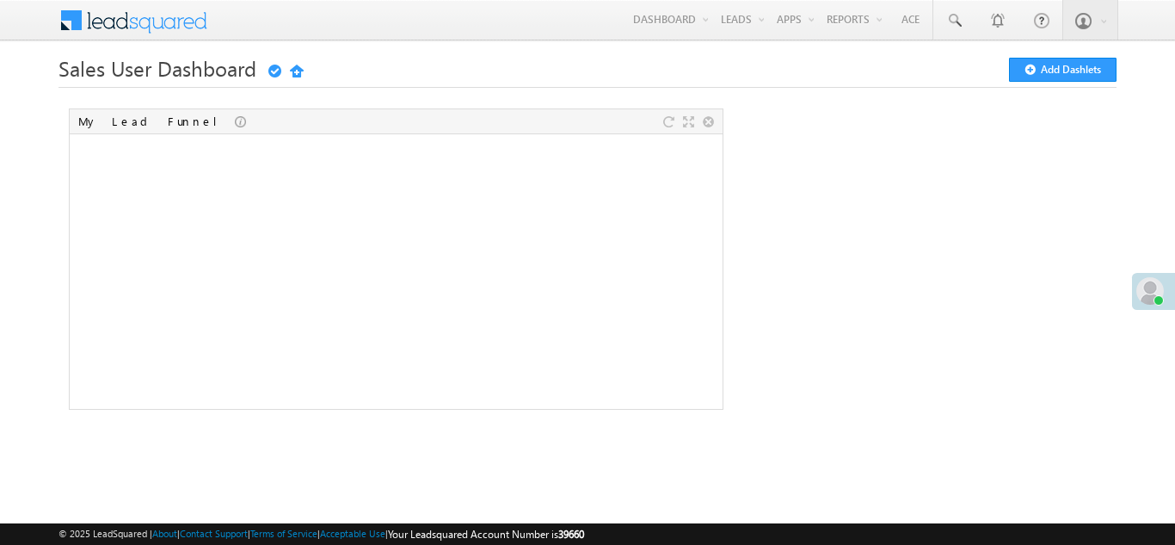 This screenshot has width=1175, height=545. What do you see at coordinates (284, 532) in the screenshot?
I see `a: Terms of Service` at bounding box center [284, 532].